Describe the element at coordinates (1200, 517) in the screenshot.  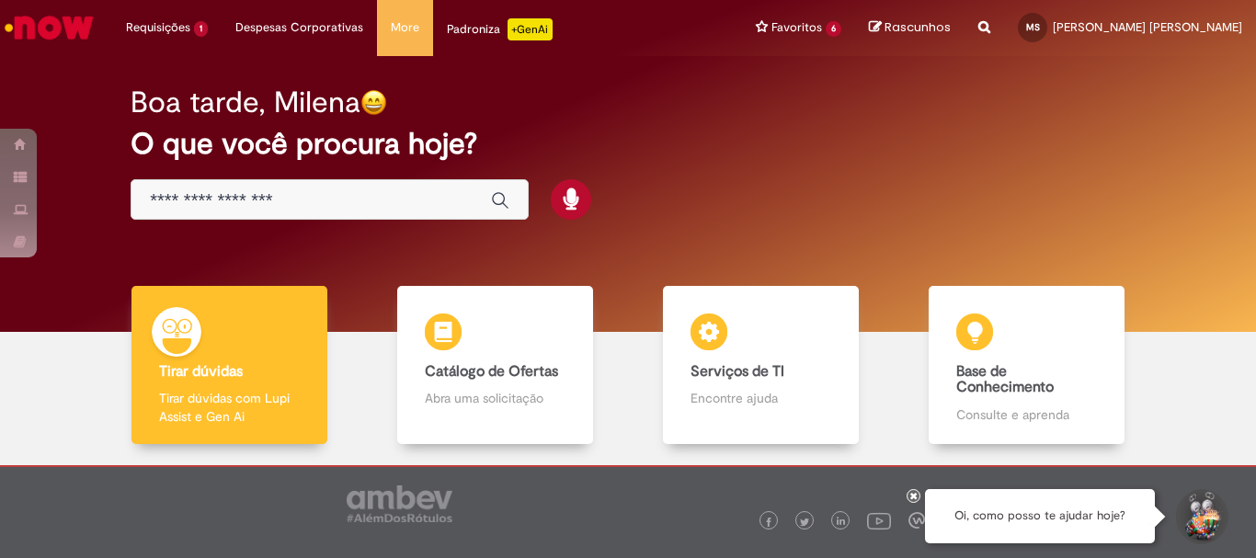
I see `button: Iniciar Conversa de Suporte` at that location.